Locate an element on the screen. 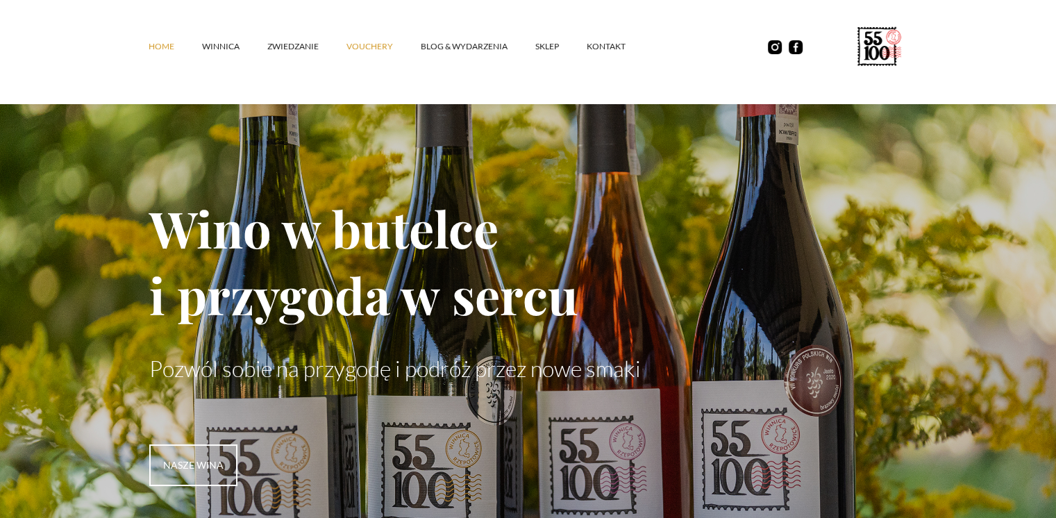  h1: Wino w butelce i przygoda w sercu is located at coordinates (528, 261).